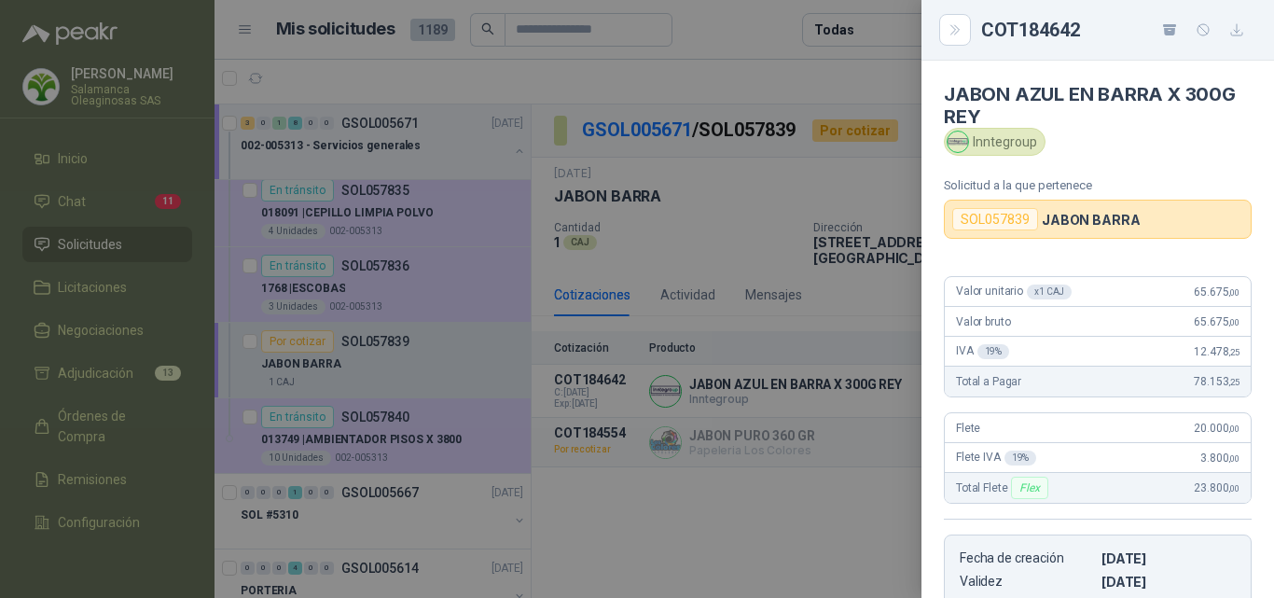 The image size is (1274, 598). What do you see at coordinates (982, 352) in the screenshot?
I see `span: IVA` at bounding box center [982, 352].